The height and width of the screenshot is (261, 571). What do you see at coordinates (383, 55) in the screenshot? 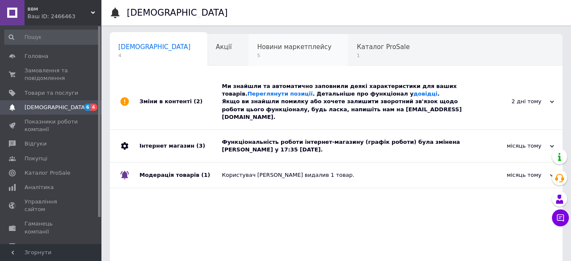
I see `span: 1` at bounding box center [383, 55].